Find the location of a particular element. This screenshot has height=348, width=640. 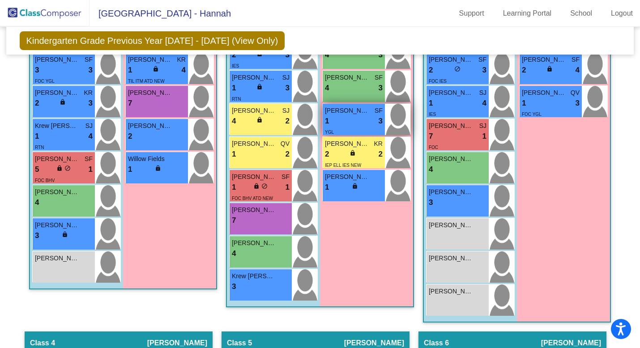

span: FOC is located at coordinates (433, 147).